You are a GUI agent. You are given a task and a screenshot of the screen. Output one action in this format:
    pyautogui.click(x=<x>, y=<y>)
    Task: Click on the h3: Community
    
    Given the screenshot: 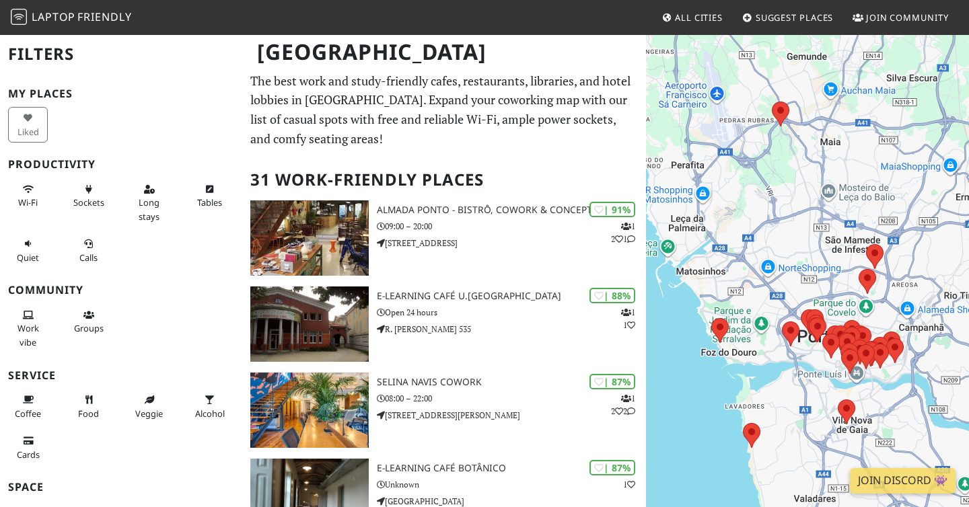 What is the action you would take?
    pyautogui.click(x=121, y=290)
    